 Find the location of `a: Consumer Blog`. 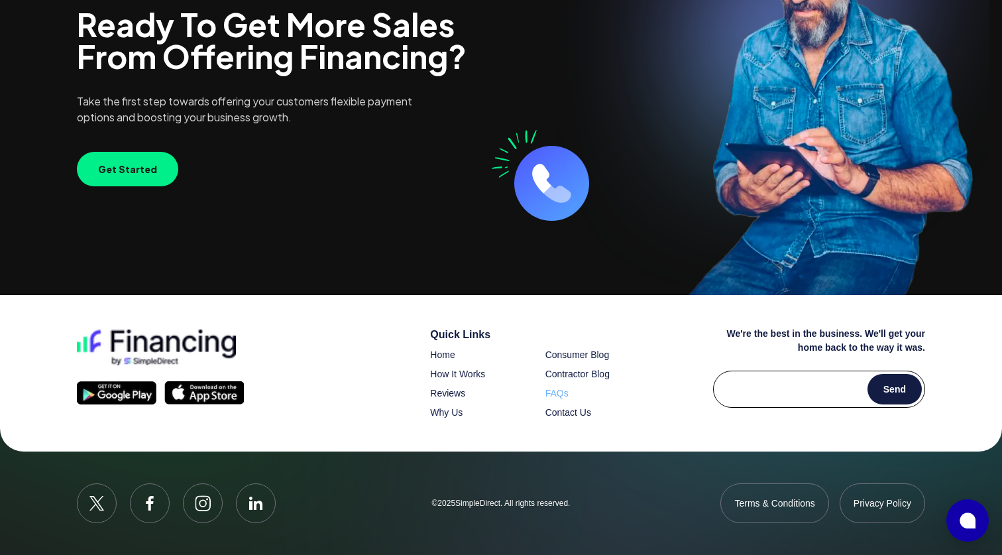

a: Consumer Blog is located at coordinates (577, 354).